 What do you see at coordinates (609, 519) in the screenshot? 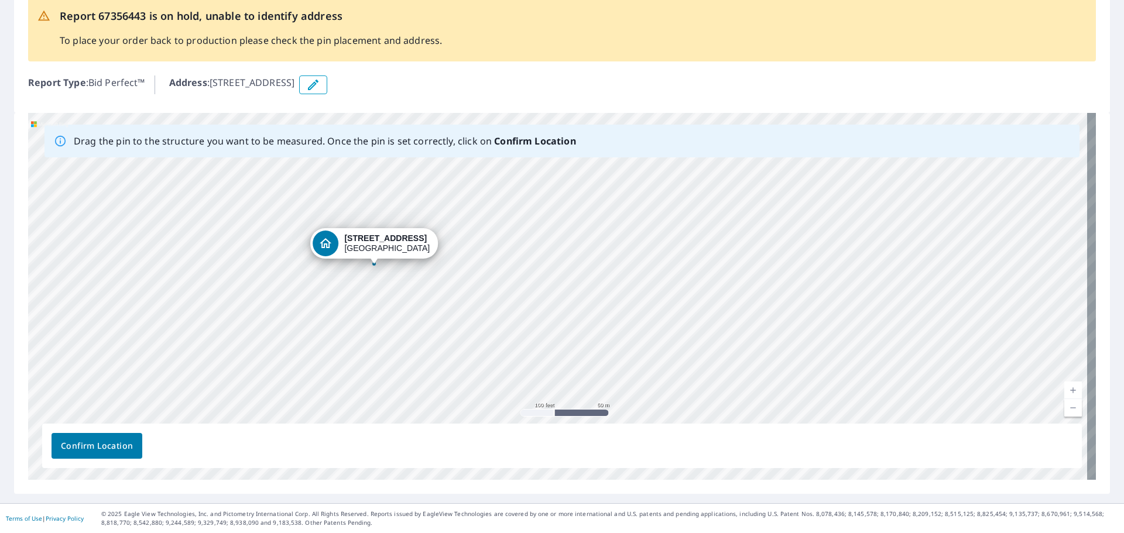
I see `p: © 2025 Eagle View Technologies, Inc. and Pictometry International Corp. All Rights Reserved. Repo...` at bounding box center [609, 519].